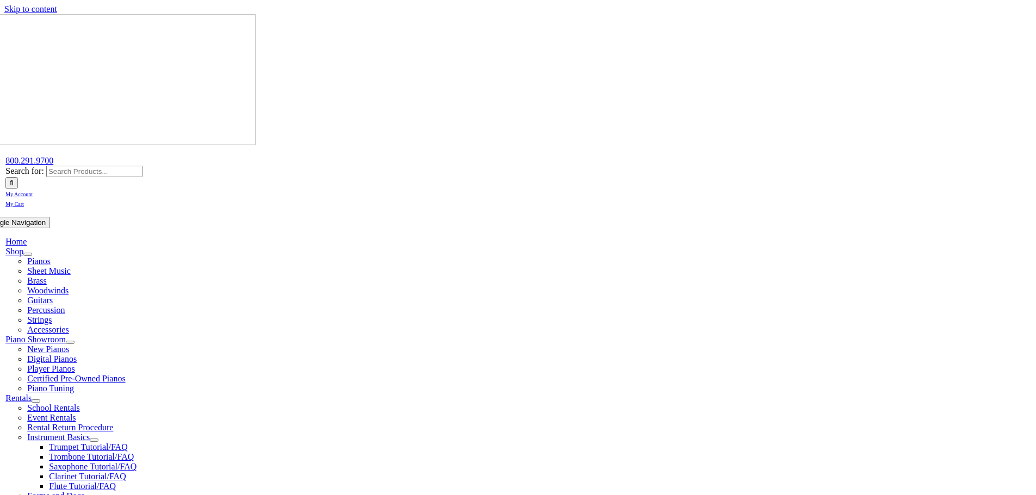  Describe the element at coordinates (49, 271) in the screenshot. I see `a: Sheet Music` at that location.